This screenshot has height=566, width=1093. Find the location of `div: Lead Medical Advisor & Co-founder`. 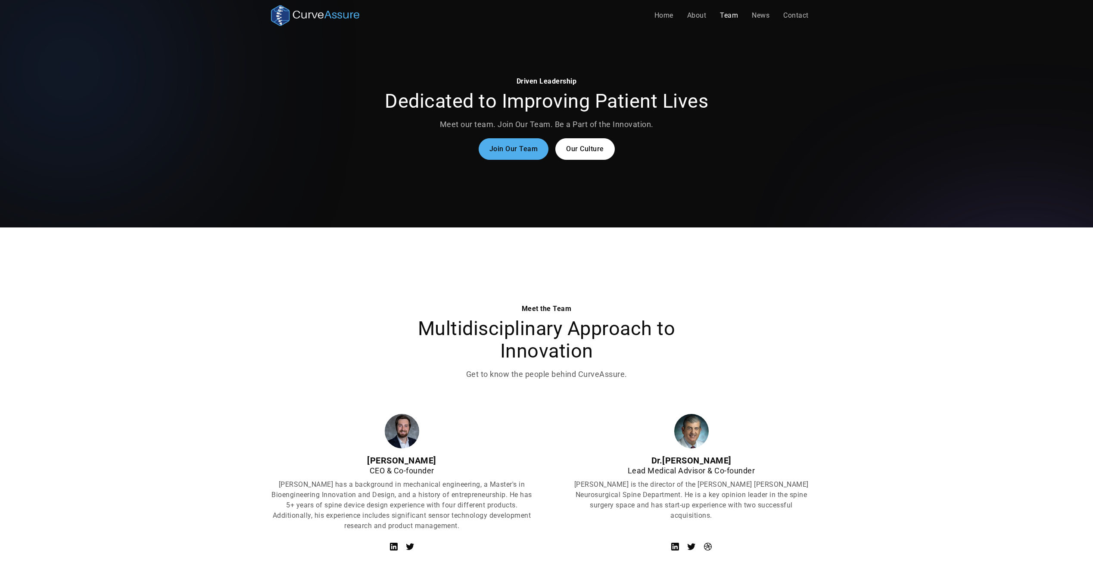

div: Lead Medical Advisor & Co-founder is located at coordinates (691, 471).